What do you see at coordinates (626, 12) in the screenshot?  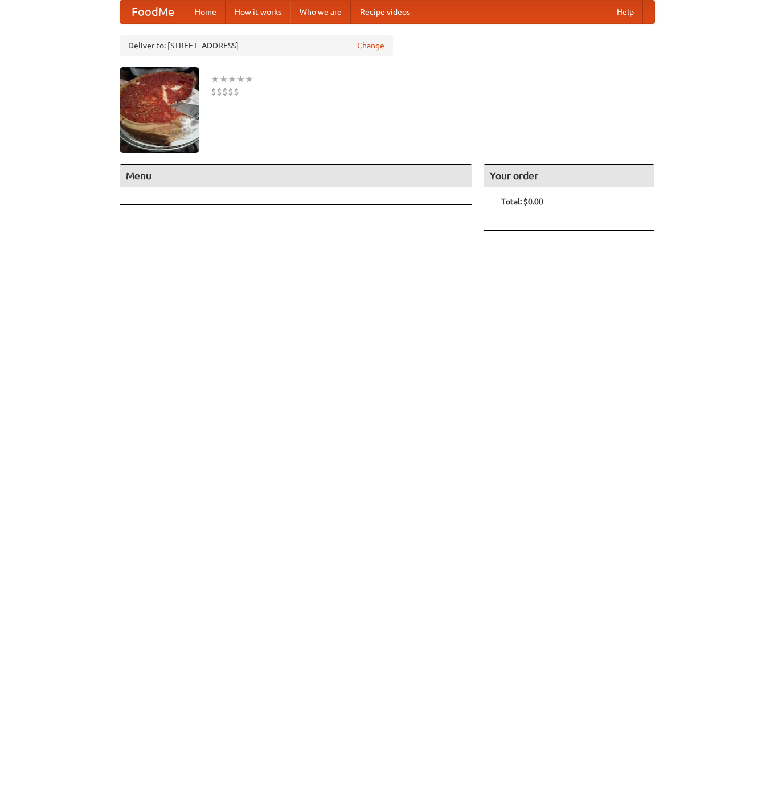 I see `a: Help` at bounding box center [626, 12].